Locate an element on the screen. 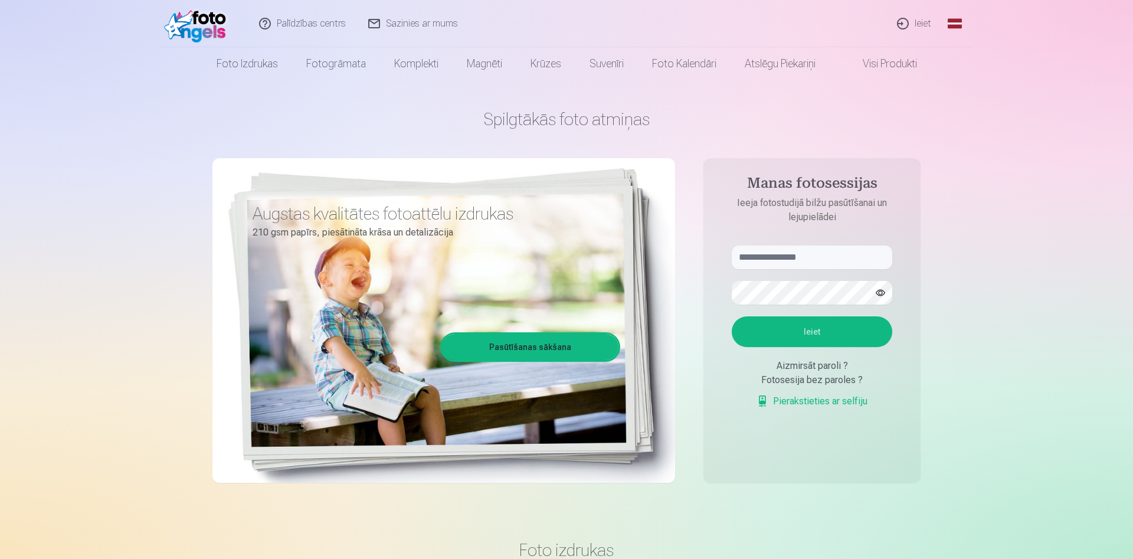  a: Pierakstieties ar selfiju is located at coordinates (812, 401).